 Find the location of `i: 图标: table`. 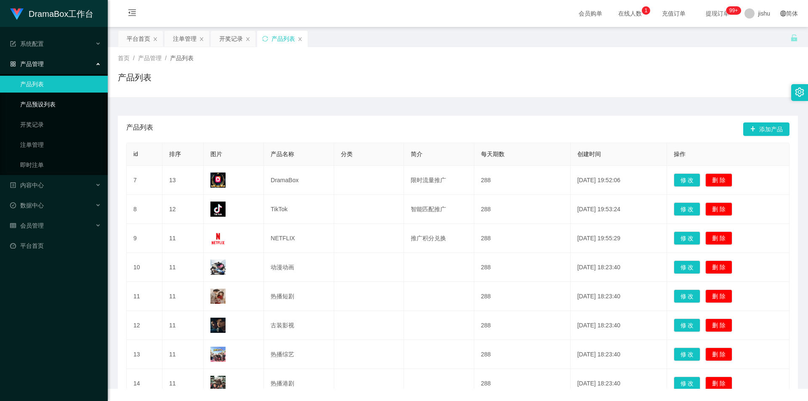

i: 图标: table is located at coordinates (13, 226).